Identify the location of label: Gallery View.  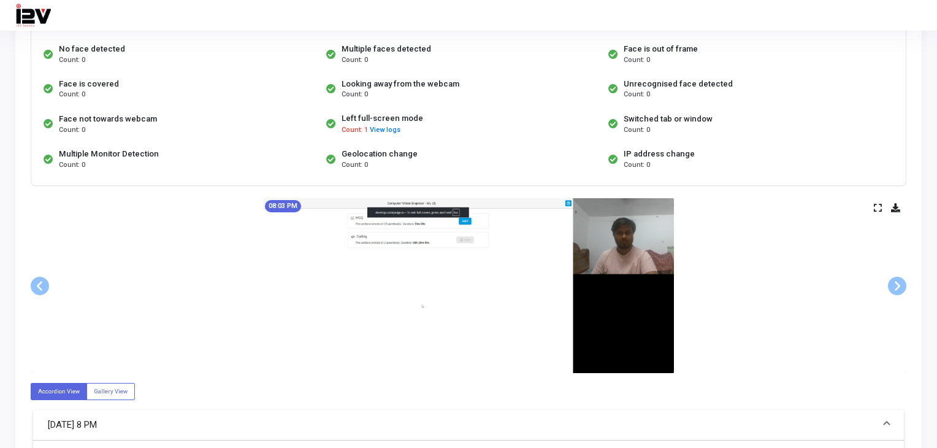
(110, 391).